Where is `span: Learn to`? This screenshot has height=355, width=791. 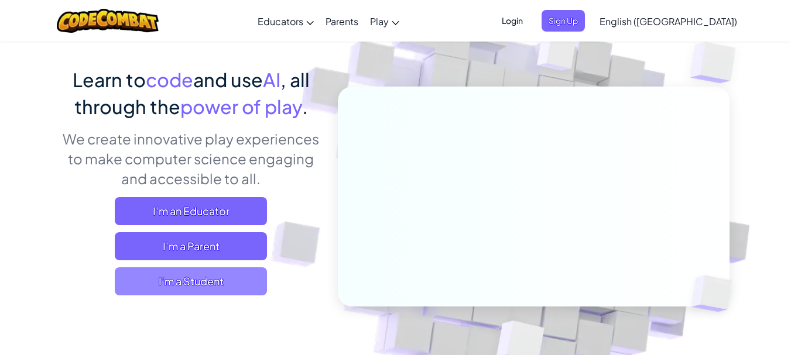
span: Learn to is located at coordinates (109, 80).